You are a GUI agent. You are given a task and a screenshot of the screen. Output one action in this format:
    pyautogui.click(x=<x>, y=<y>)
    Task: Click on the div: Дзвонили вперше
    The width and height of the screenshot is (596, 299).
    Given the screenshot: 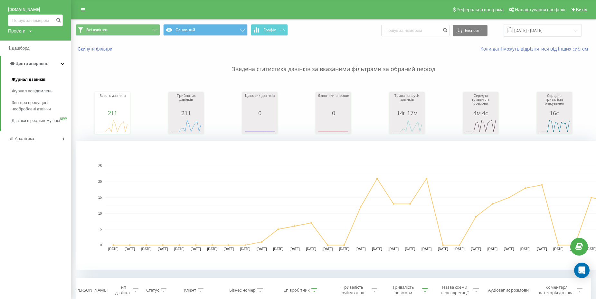 What is the action you would take?
    pyautogui.click(x=333, y=102)
    